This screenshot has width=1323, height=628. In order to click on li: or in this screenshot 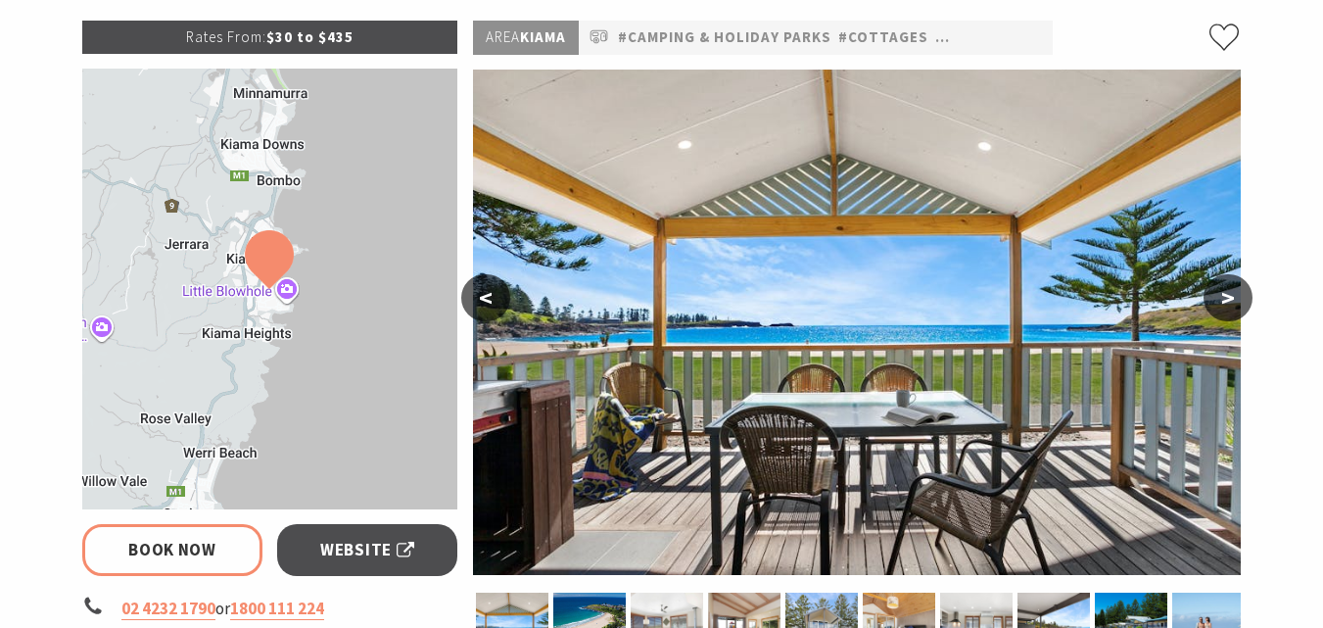, I will do `click(270, 608)`.